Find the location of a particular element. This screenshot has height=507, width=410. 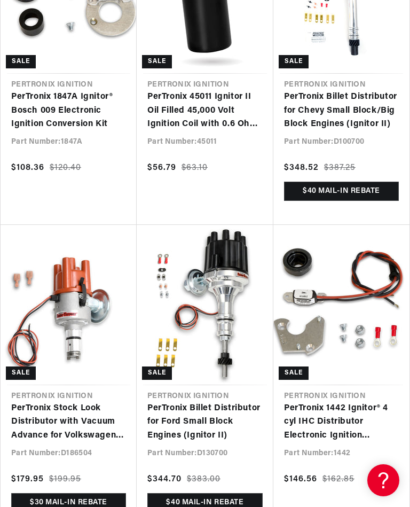

a: PerTronix Billet Distributor for Chevy Small Block/Big Block Engines (Ignitor II) is located at coordinates (341, 111).